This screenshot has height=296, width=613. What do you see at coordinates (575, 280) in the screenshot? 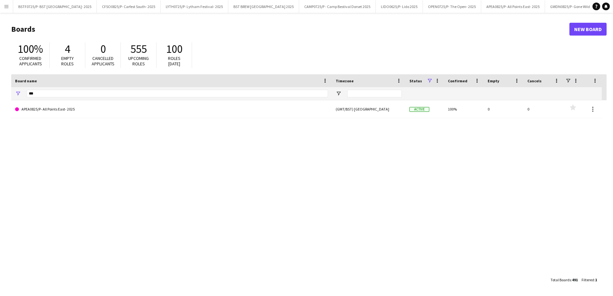
I see `span: 491` at bounding box center [575, 280].